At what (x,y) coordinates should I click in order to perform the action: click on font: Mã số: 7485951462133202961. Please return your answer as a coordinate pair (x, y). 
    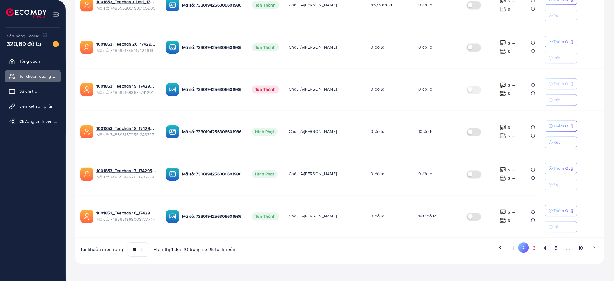
    Looking at the image, I should click on (125, 178).